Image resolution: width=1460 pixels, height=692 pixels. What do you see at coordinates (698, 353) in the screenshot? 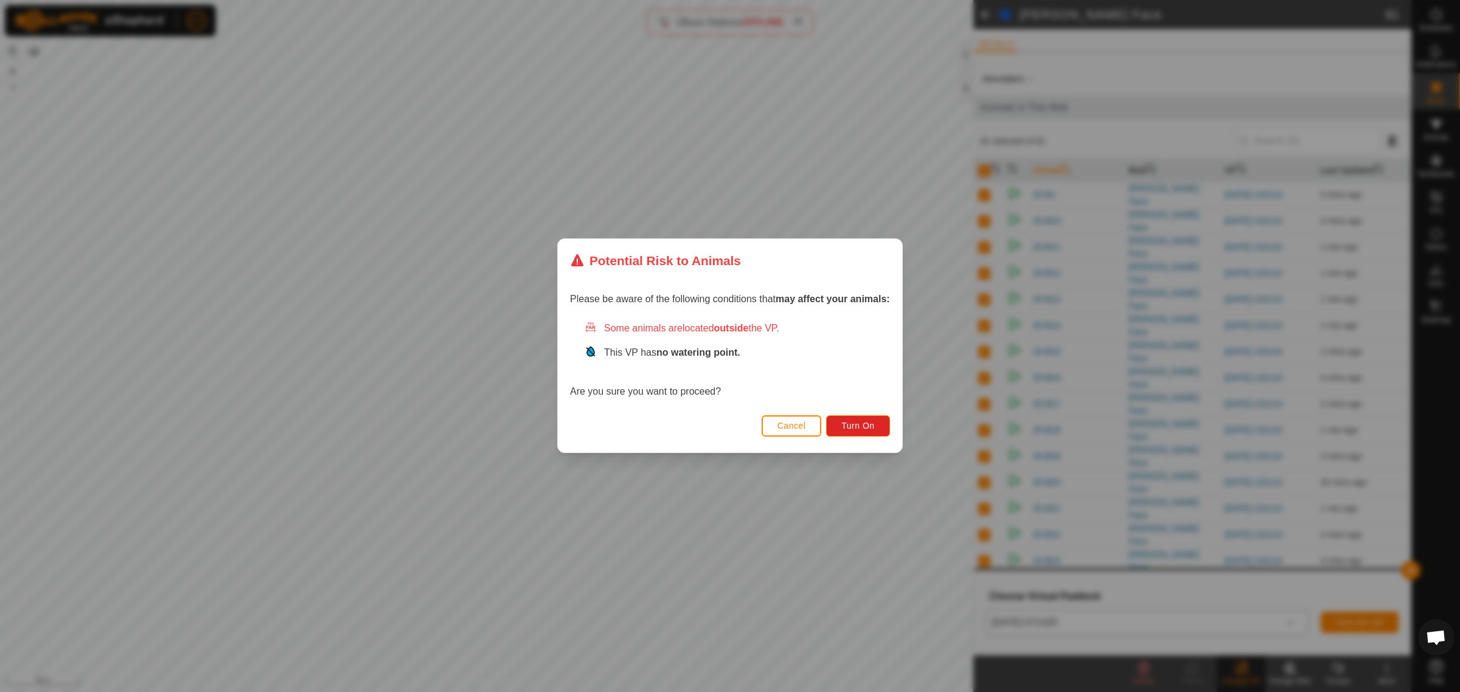
I see `strong: no watering point.` at bounding box center [698, 353].